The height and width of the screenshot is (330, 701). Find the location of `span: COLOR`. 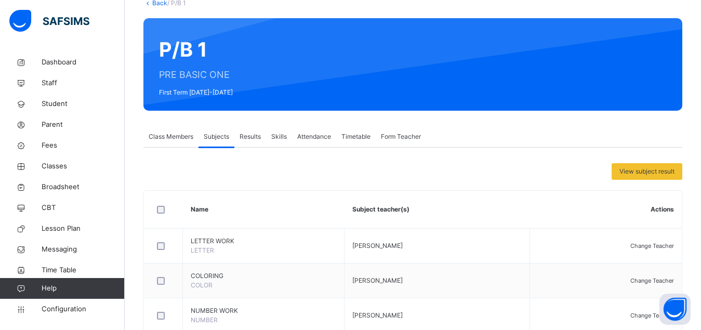

span: COLOR is located at coordinates (202, 285).